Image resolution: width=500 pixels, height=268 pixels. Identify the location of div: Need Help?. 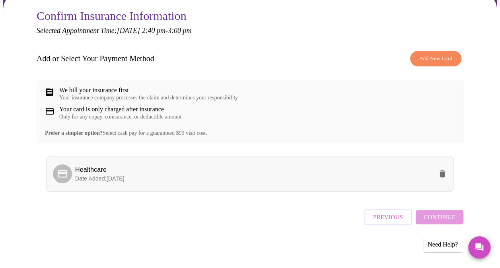
(443, 245).